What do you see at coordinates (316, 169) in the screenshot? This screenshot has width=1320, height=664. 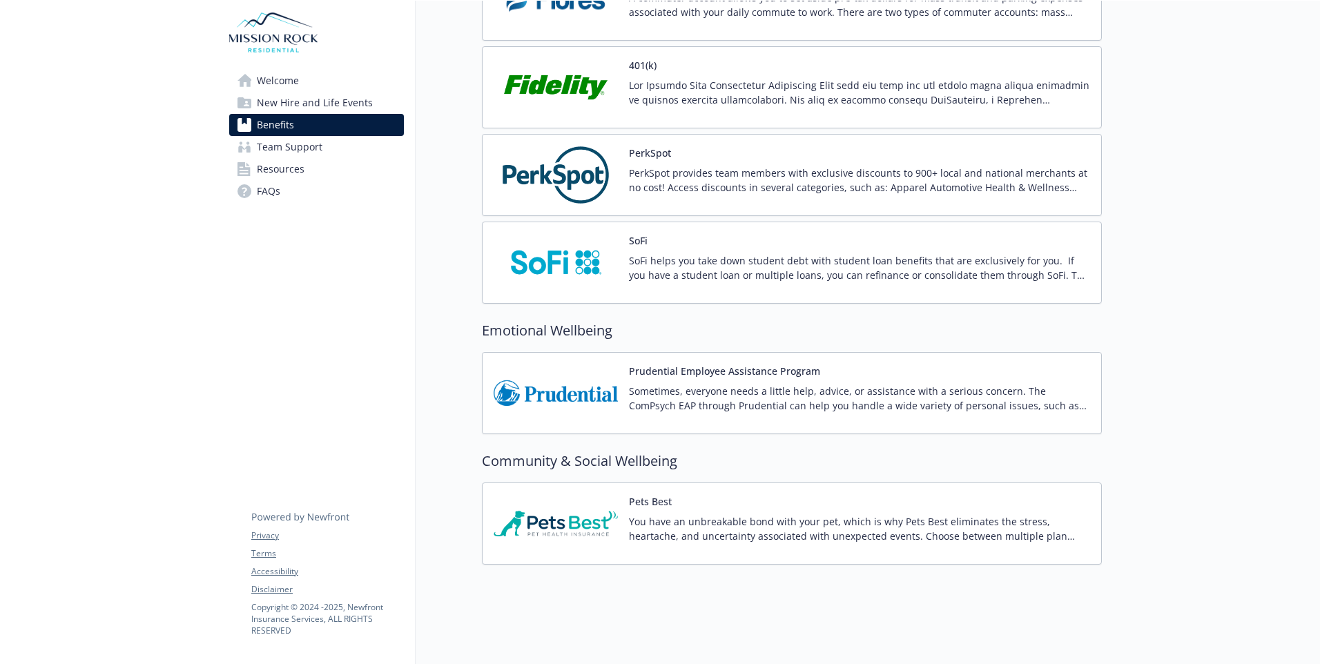 I see `a: Resources` at bounding box center [316, 169].